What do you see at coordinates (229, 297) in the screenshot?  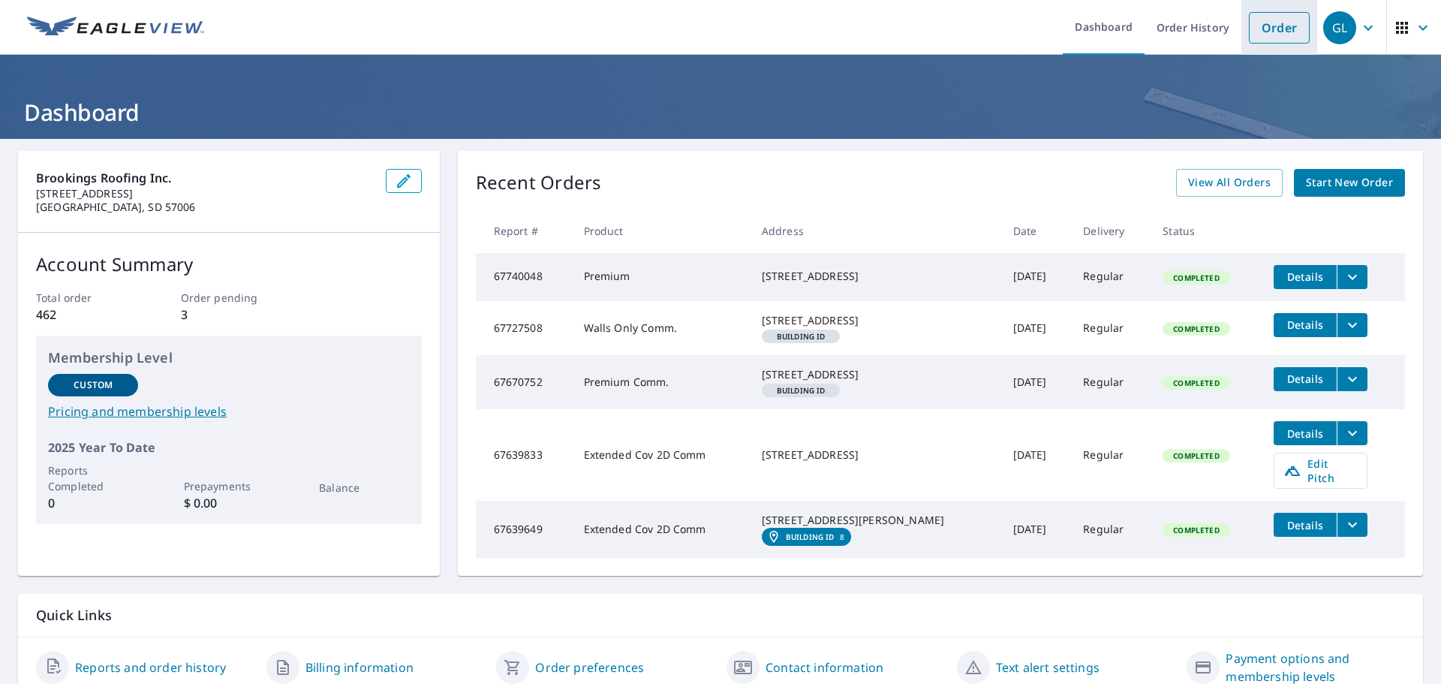 I see `p: Order pending` at bounding box center [229, 297].